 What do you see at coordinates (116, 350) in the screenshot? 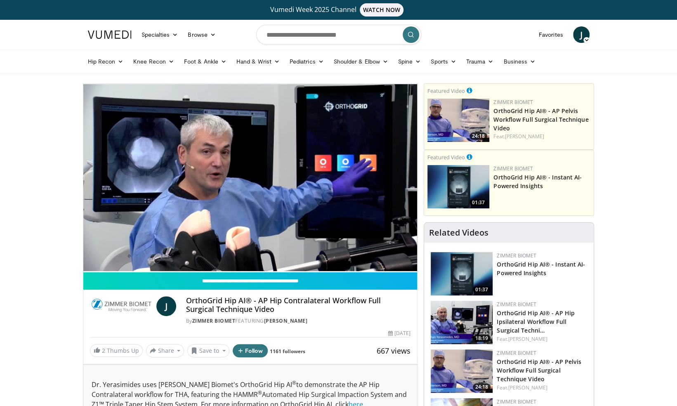
I see `a: 2 Thumbs Up` at bounding box center [116, 350].